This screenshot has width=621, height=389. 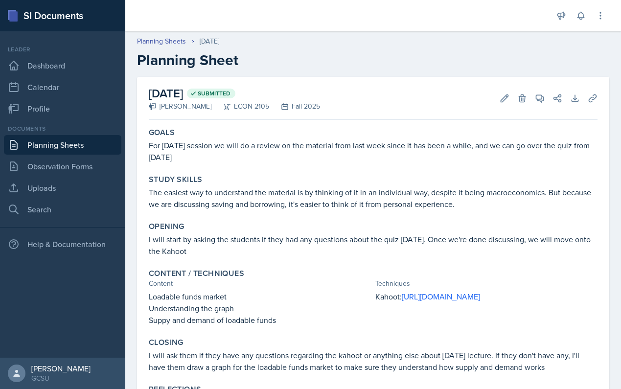 I want to click on p: Understanding the graph, so click(x=260, y=308).